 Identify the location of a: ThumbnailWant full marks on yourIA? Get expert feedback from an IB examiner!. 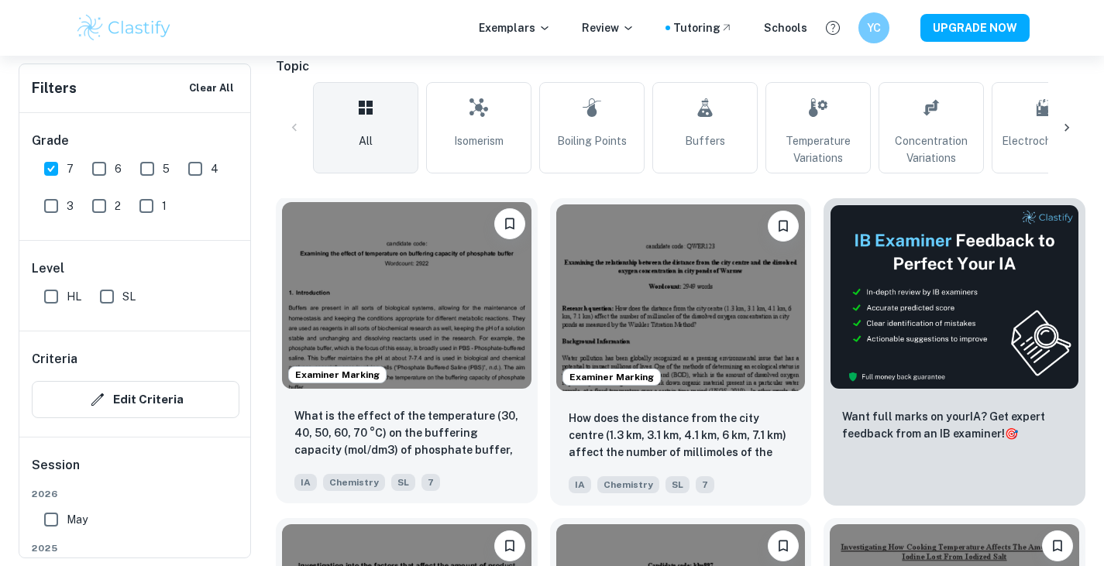
(954, 352).